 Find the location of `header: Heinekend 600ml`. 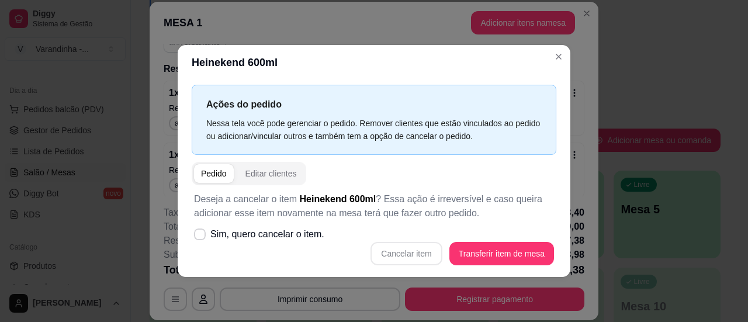

header: Heinekend 600ml is located at coordinates (374, 63).